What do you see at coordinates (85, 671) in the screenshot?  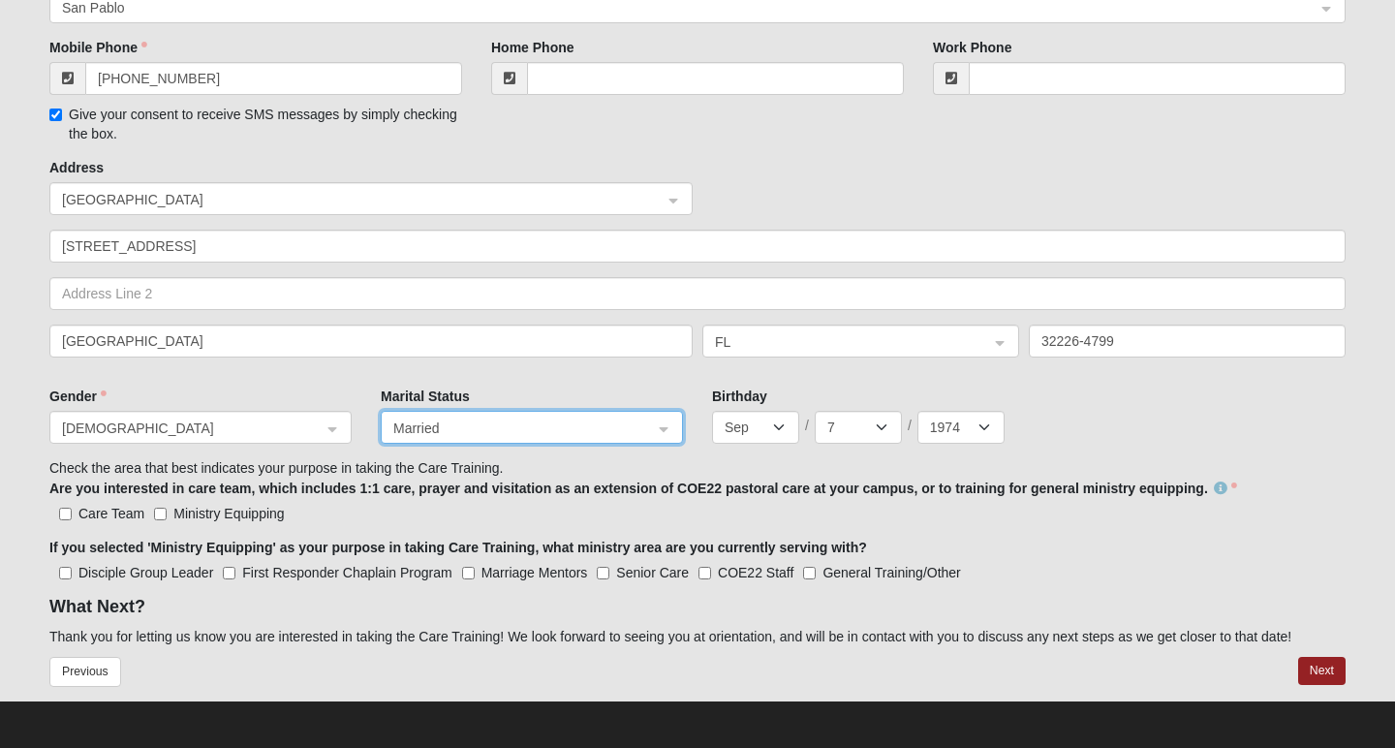 I see `button: Previous` at bounding box center [85, 671].